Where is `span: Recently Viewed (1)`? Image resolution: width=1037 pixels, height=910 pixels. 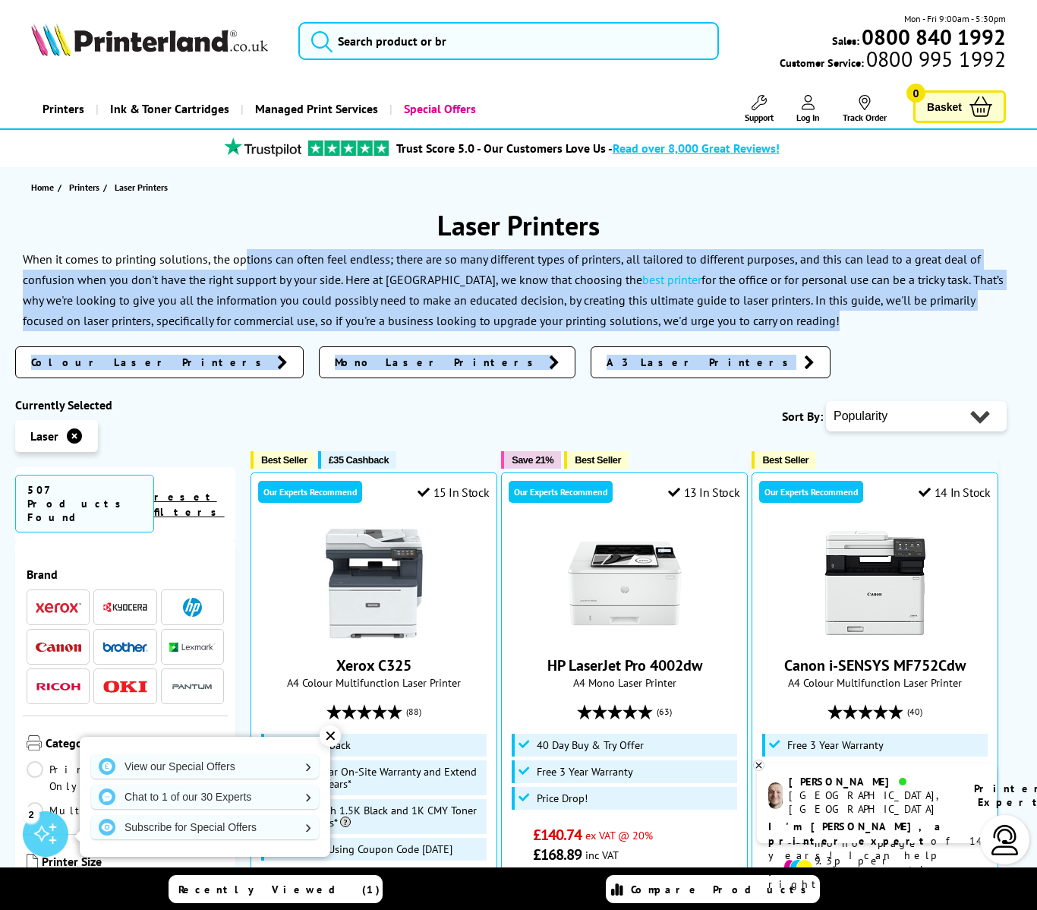 span: Recently Viewed (1) is located at coordinates (279, 889).